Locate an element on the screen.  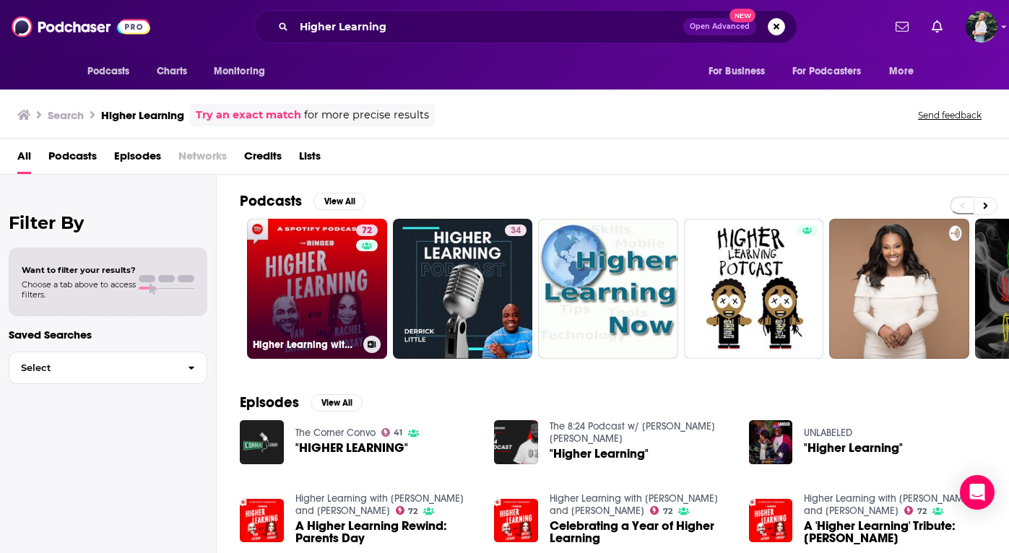
span: "HIGHER LEARNING" is located at coordinates (352, 448).